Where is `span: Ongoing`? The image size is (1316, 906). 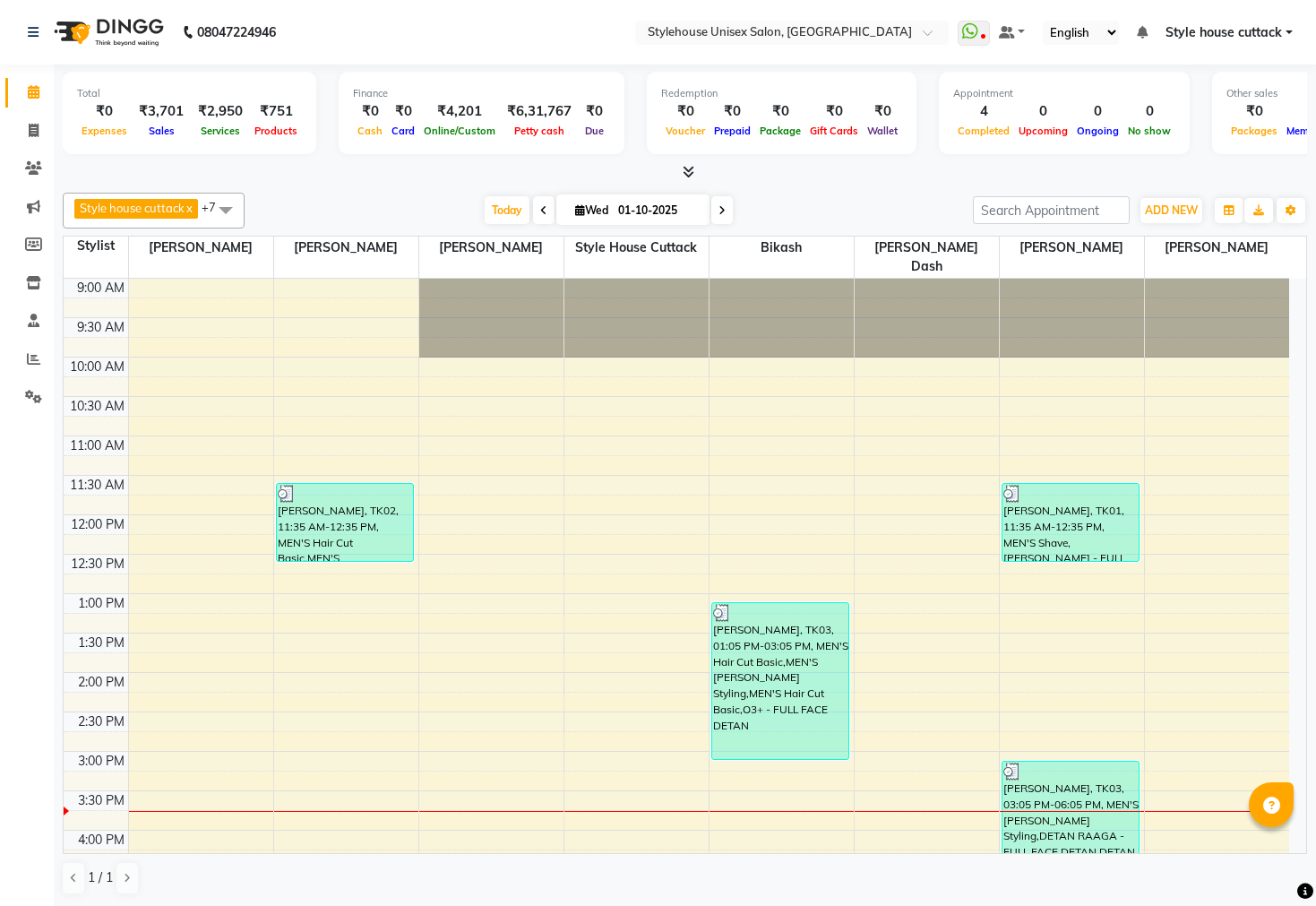 span: Ongoing is located at coordinates (1098, 131).